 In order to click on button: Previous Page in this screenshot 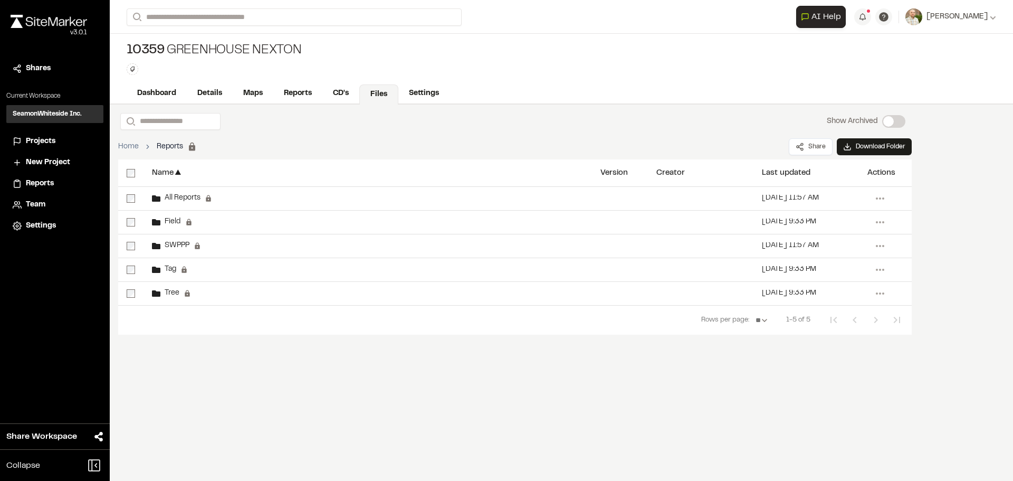, I will do `click(854, 320)`.